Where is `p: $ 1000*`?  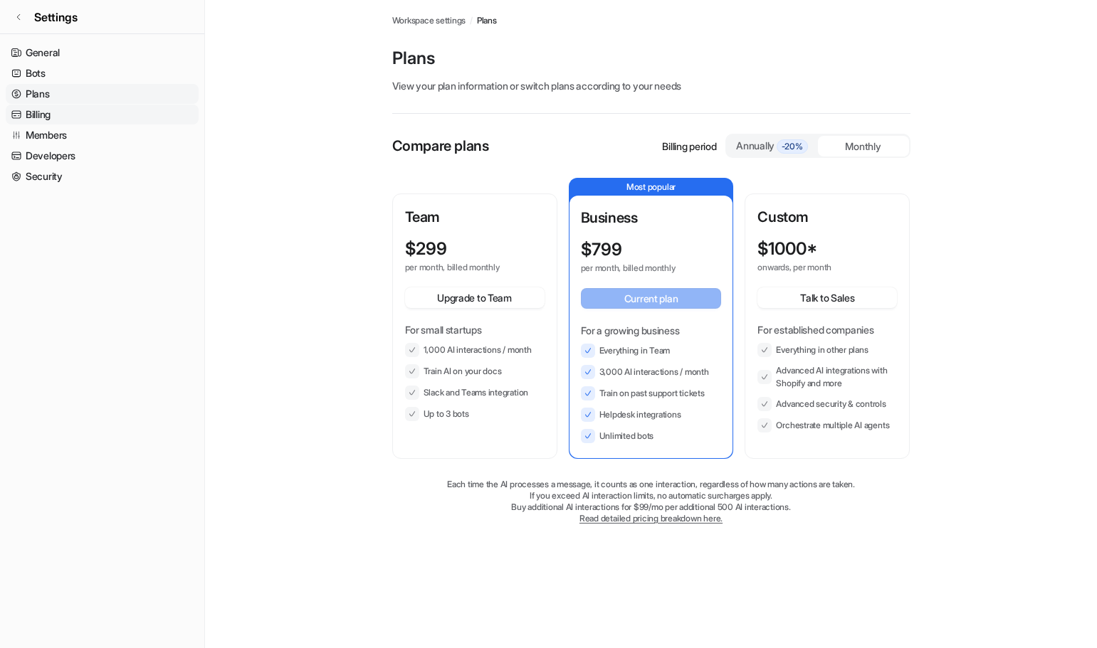
p: $ 1000* is located at coordinates (787, 249).